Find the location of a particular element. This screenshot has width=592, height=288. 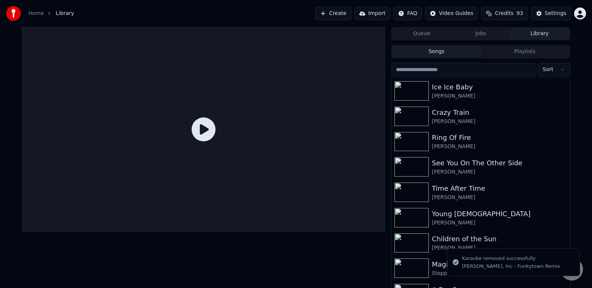

button: Video Guides is located at coordinates (452, 13).